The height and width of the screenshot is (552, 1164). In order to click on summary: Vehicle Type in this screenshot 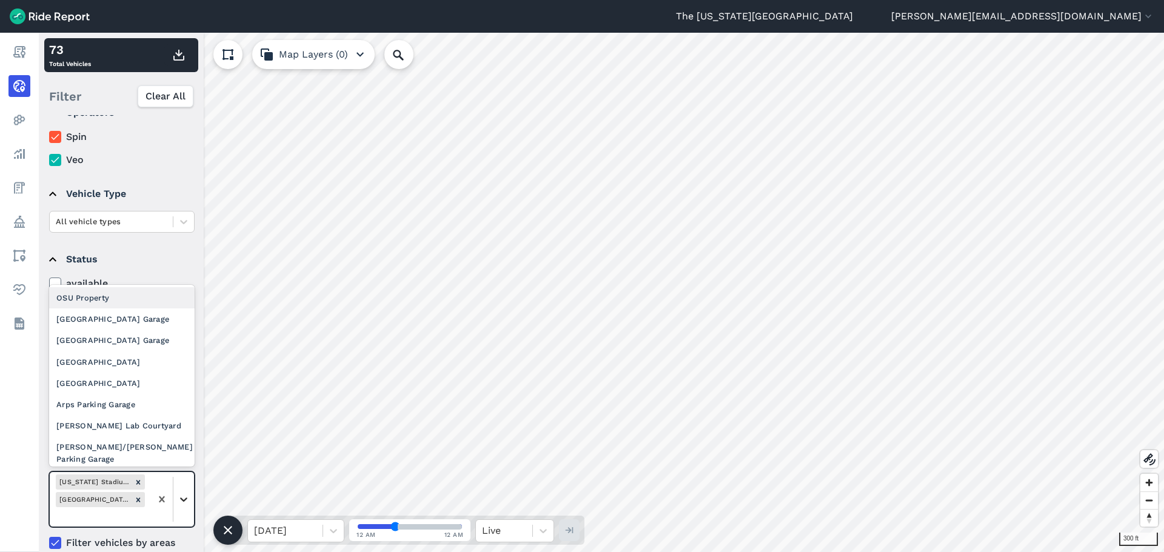, I will do `click(121, 194)`.